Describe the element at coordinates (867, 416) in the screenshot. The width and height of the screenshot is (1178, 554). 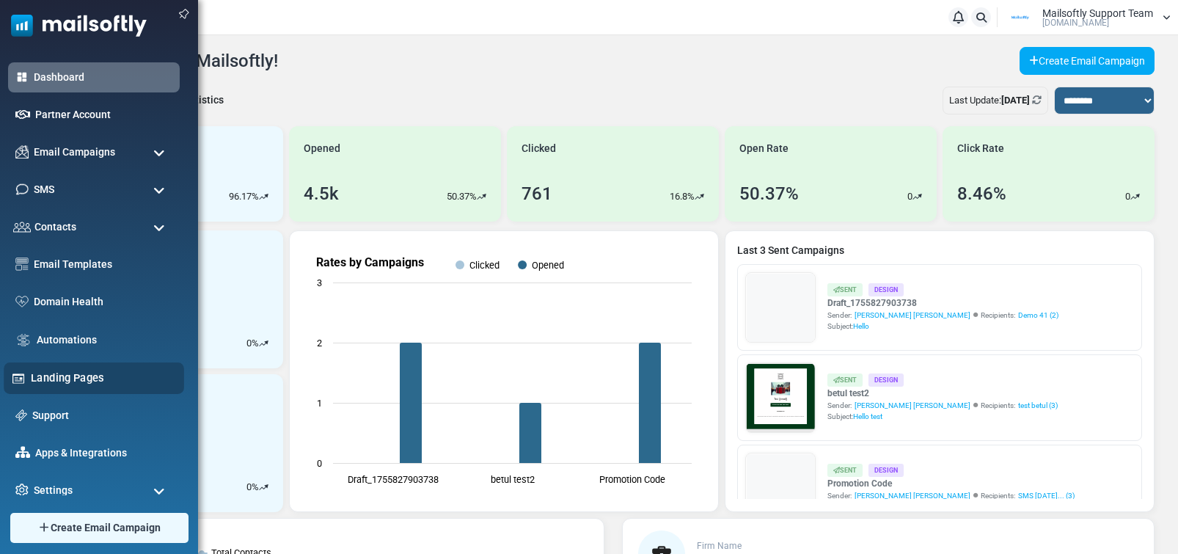
I see `span: Hello test` at that location.